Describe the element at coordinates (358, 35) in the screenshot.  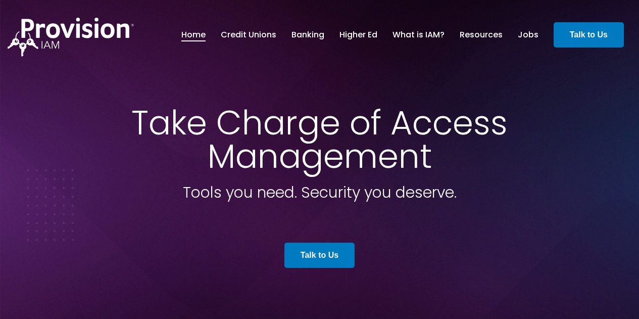
I see `a: Higher Ed` at that location.